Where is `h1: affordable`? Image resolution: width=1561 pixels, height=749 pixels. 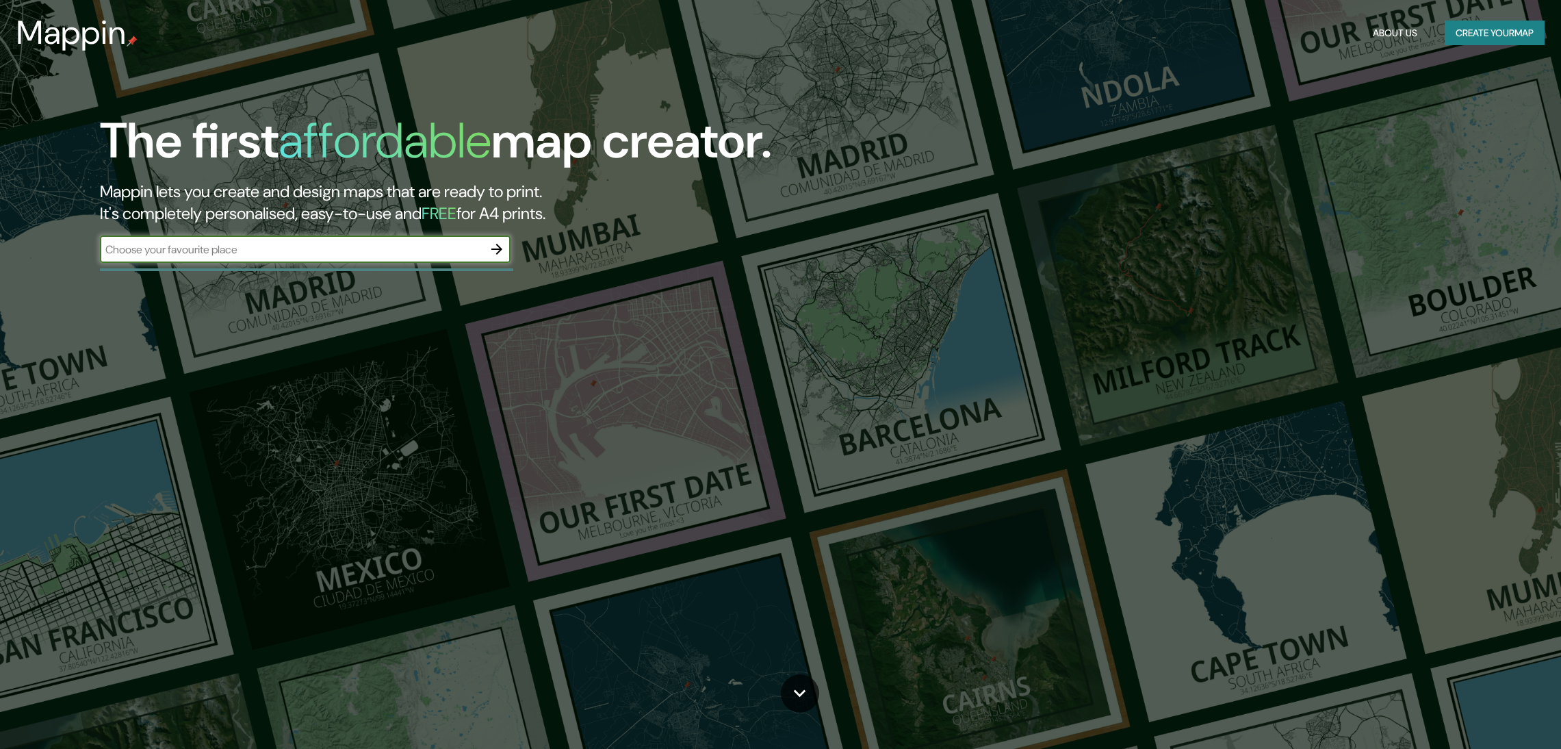
h1: affordable is located at coordinates (385, 140).